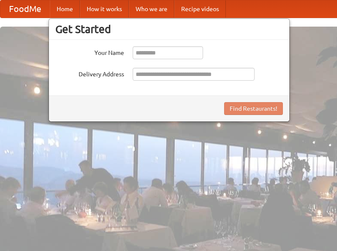  Describe the element at coordinates (200, 9) in the screenshot. I see `a: Recipe videos` at that location.